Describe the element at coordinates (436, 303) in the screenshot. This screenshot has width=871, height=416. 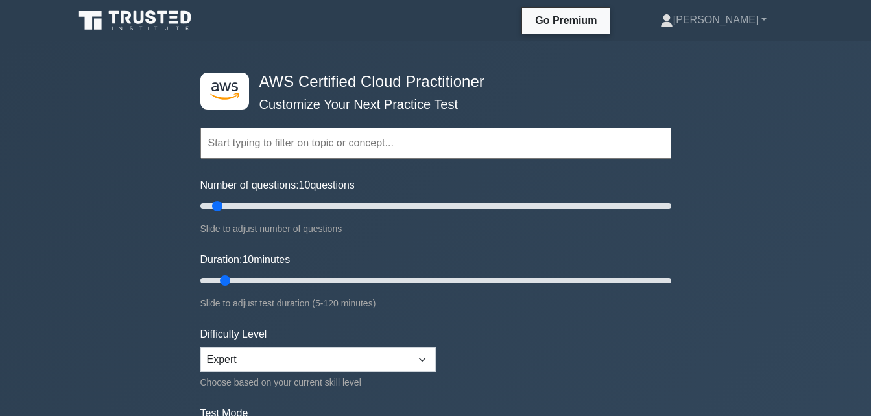
I see `div: Slide to adjust test duration (5-120 minutes)` at that location.